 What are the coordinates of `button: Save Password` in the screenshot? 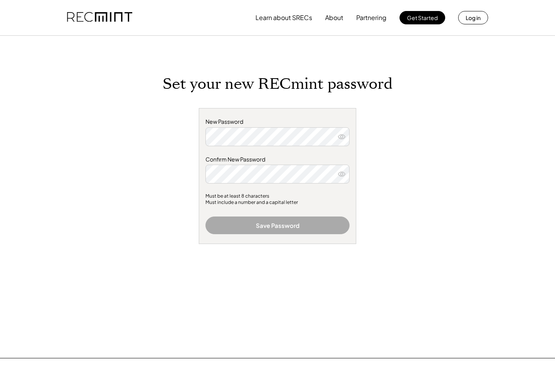 It's located at (277, 225).